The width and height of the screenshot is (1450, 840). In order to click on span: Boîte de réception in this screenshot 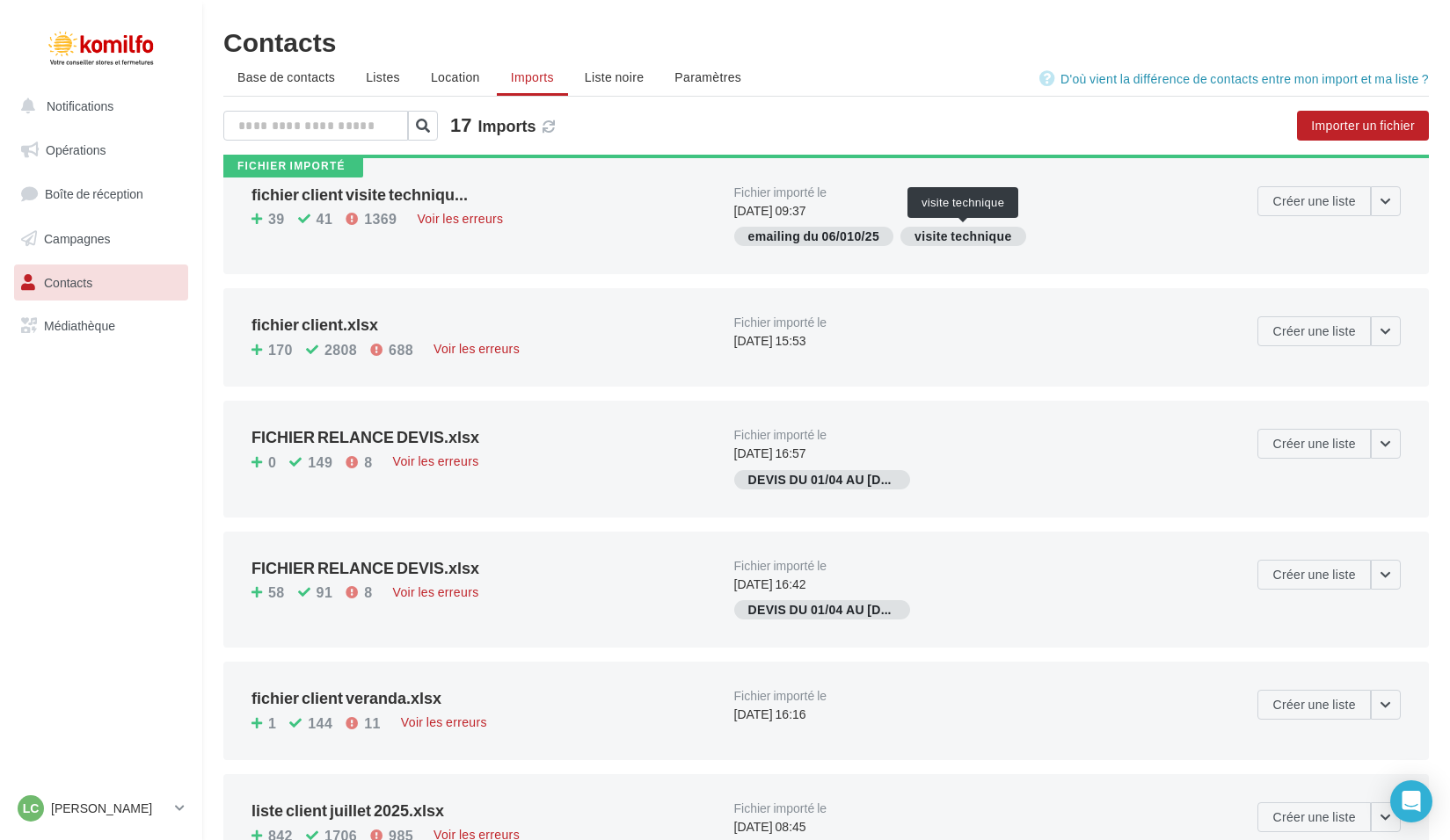, I will do `click(94, 193)`.